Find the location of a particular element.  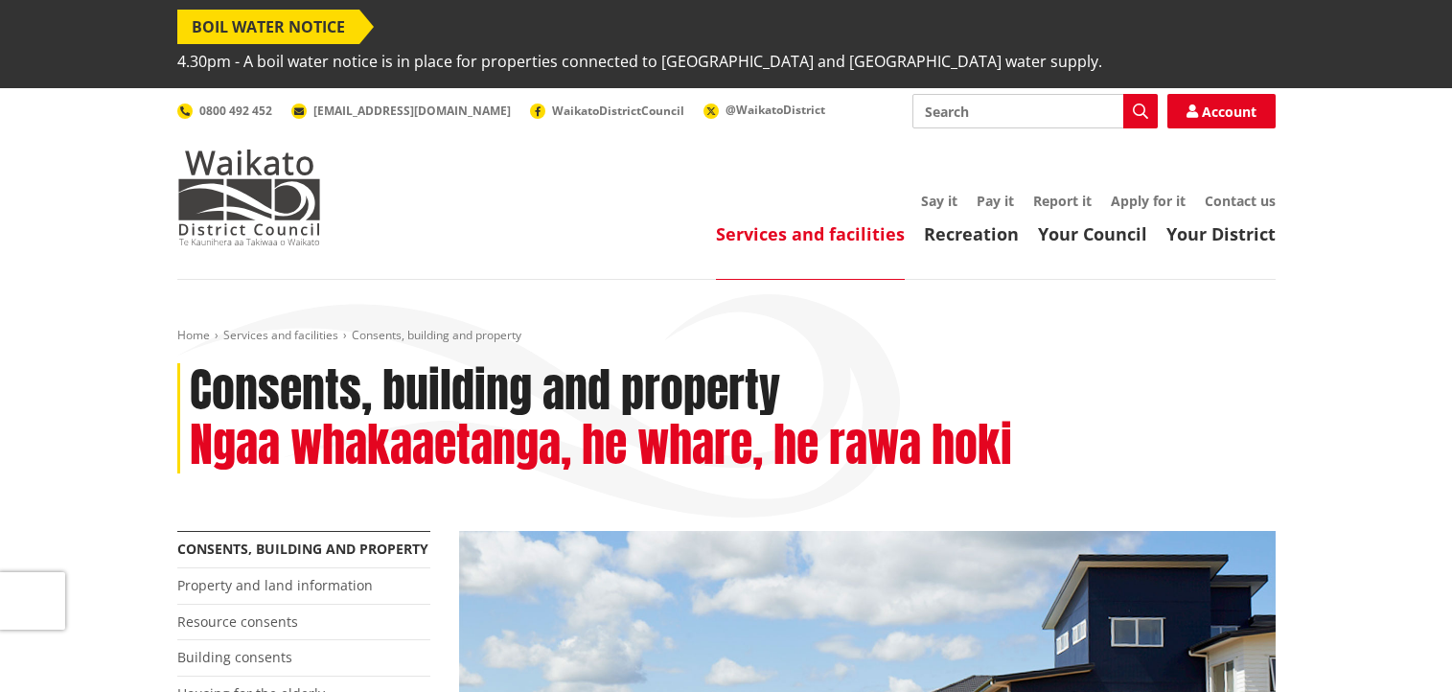

h1: Consents, building and property is located at coordinates (485, 391).